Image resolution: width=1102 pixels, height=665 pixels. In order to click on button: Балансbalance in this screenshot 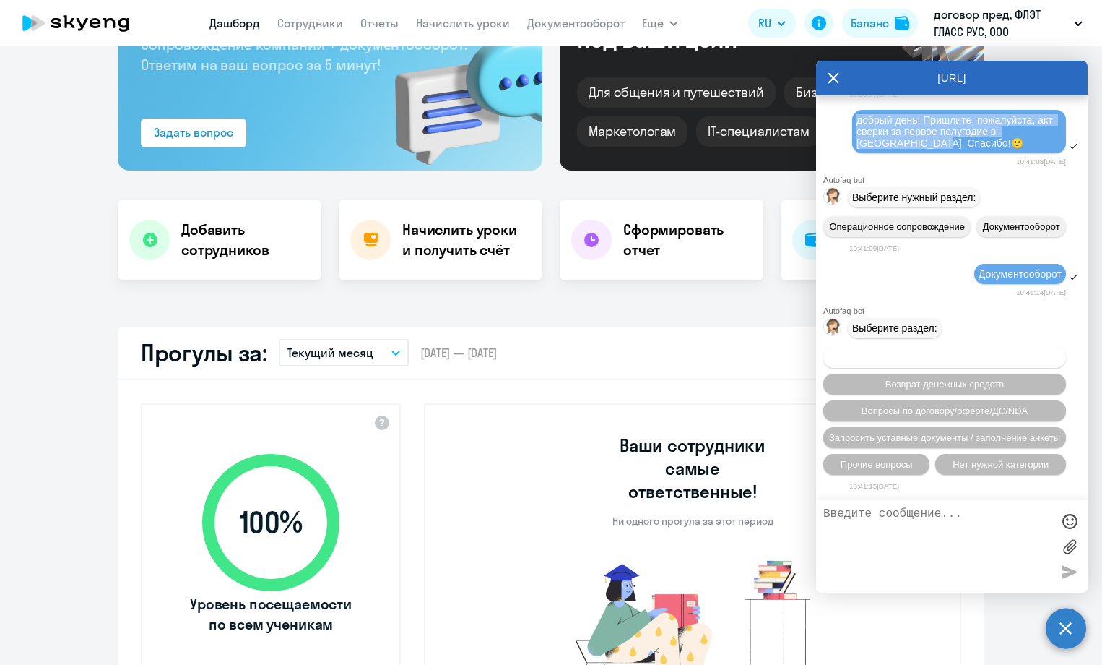, I will do `click(880, 23)`.